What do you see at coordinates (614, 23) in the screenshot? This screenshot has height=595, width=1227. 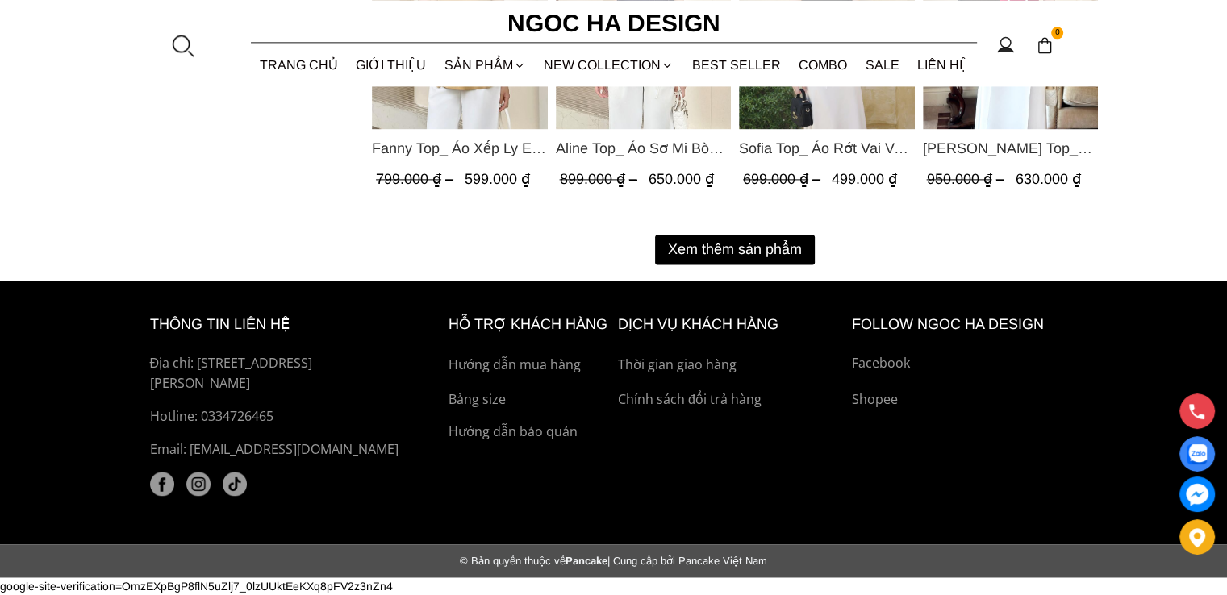 I see `a: Ngoc Ha Design` at bounding box center [614, 23].